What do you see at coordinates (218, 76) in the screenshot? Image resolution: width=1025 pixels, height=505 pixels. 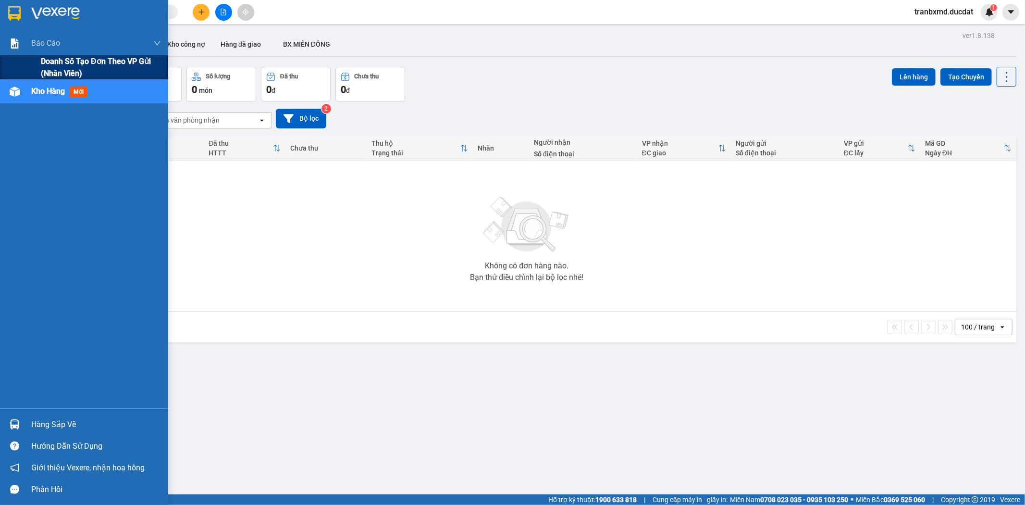 I see `div: Số lượng` at bounding box center [218, 76].